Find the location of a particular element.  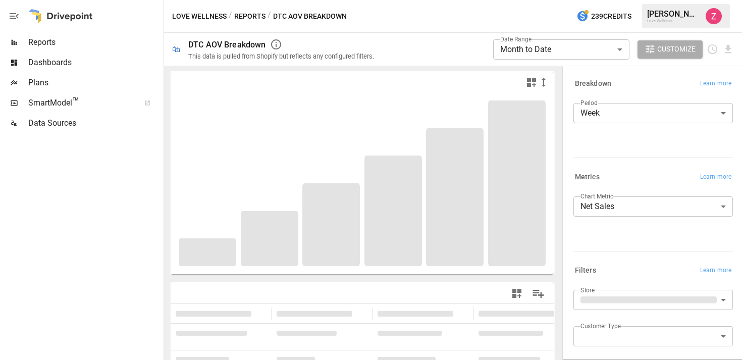

button: Customize is located at coordinates (671, 49).